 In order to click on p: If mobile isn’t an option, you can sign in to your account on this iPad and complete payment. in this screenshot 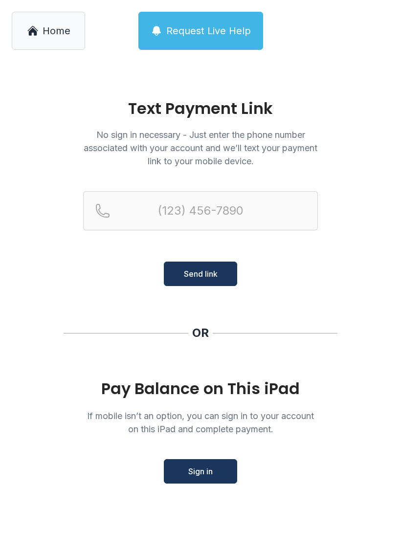, I will do `click(201, 423)`.